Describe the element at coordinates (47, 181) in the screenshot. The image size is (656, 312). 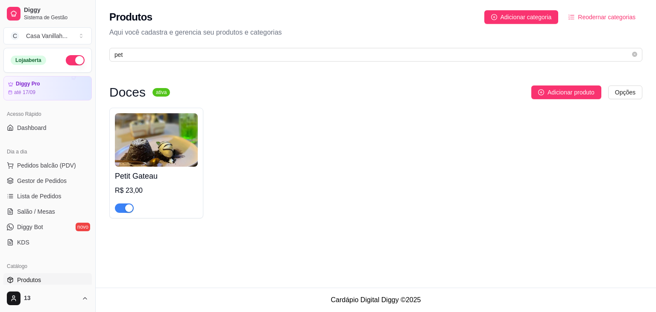
I see `a: Gestor de Pedidos` at that location.